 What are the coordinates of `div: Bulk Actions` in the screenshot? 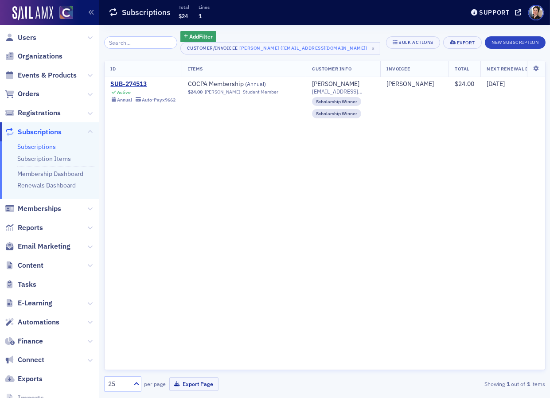 It's located at (416, 42).